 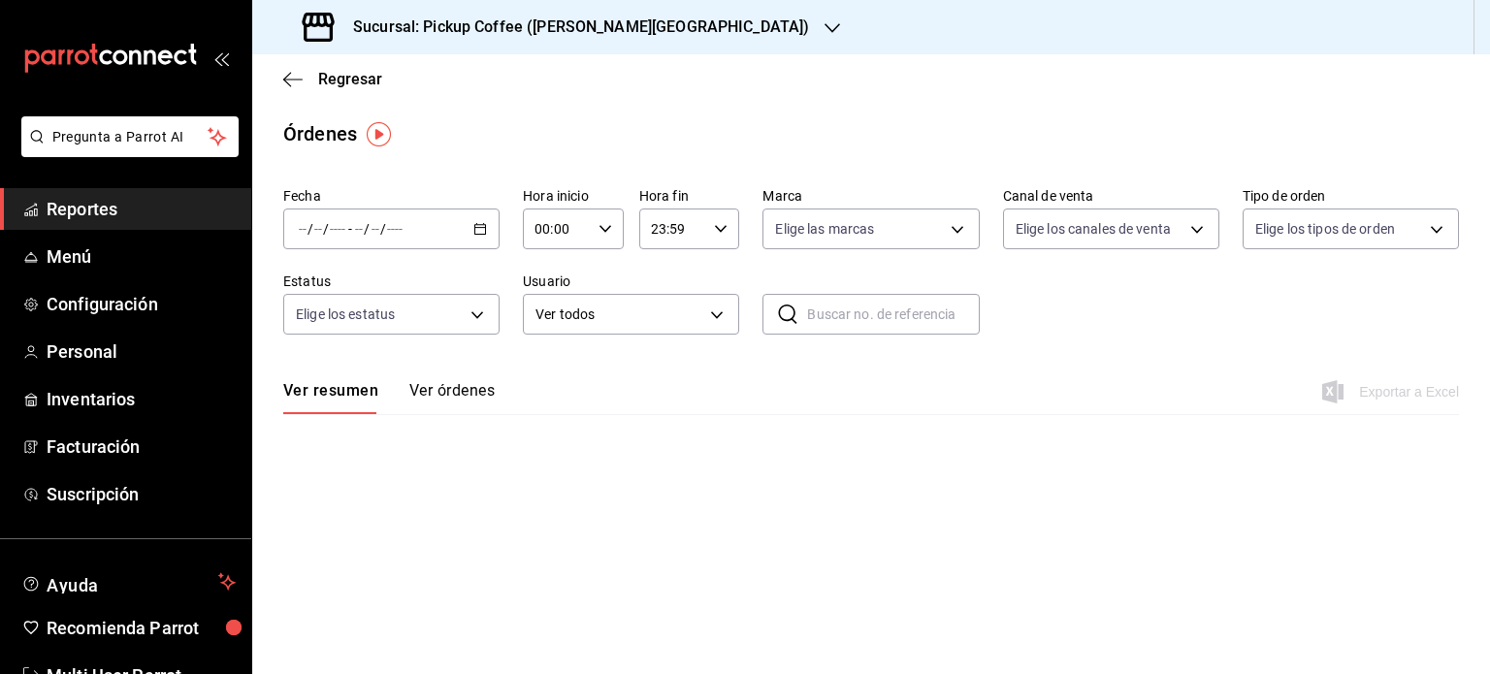 I want to click on button: Ver órdenes, so click(x=452, y=398).